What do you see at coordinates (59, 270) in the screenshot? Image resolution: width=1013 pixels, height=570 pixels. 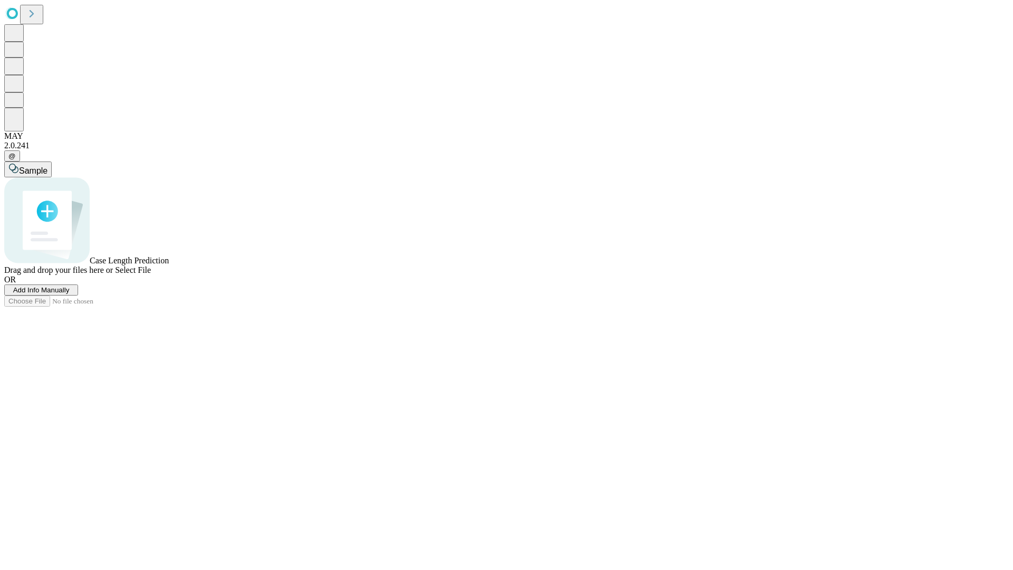 I see `span: Drag and drop your files here or` at bounding box center [59, 270].